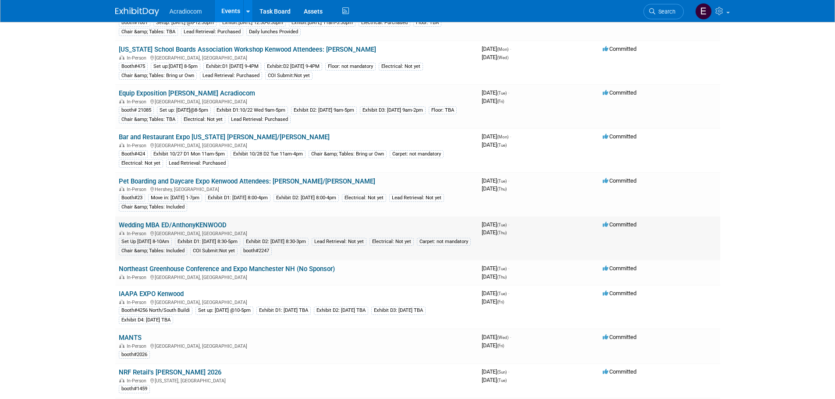 The height and width of the screenshot is (399, 835). Describe the element at coordinates (130, 338) in the screenshot. I see `a: MANTS` at that location.